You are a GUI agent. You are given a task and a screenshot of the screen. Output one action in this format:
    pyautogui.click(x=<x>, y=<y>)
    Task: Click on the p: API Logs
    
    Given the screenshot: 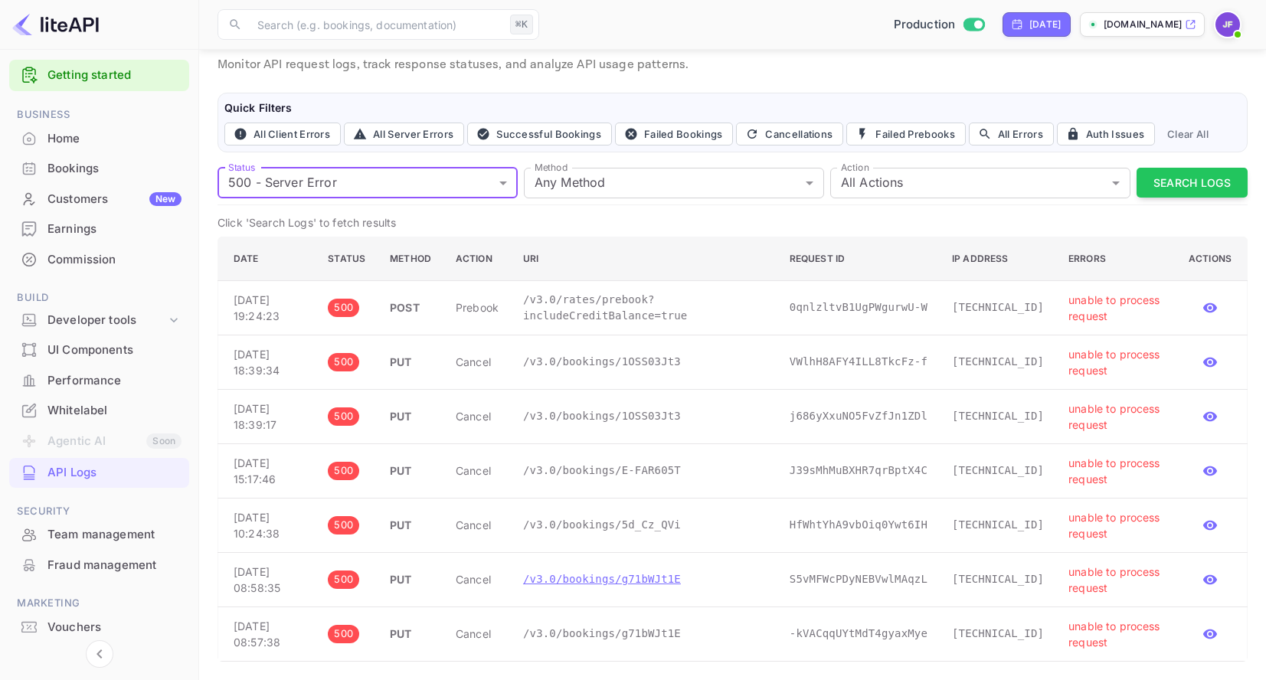 What is the action you would take?
    pyautogui.click(x=732, y=38)
    